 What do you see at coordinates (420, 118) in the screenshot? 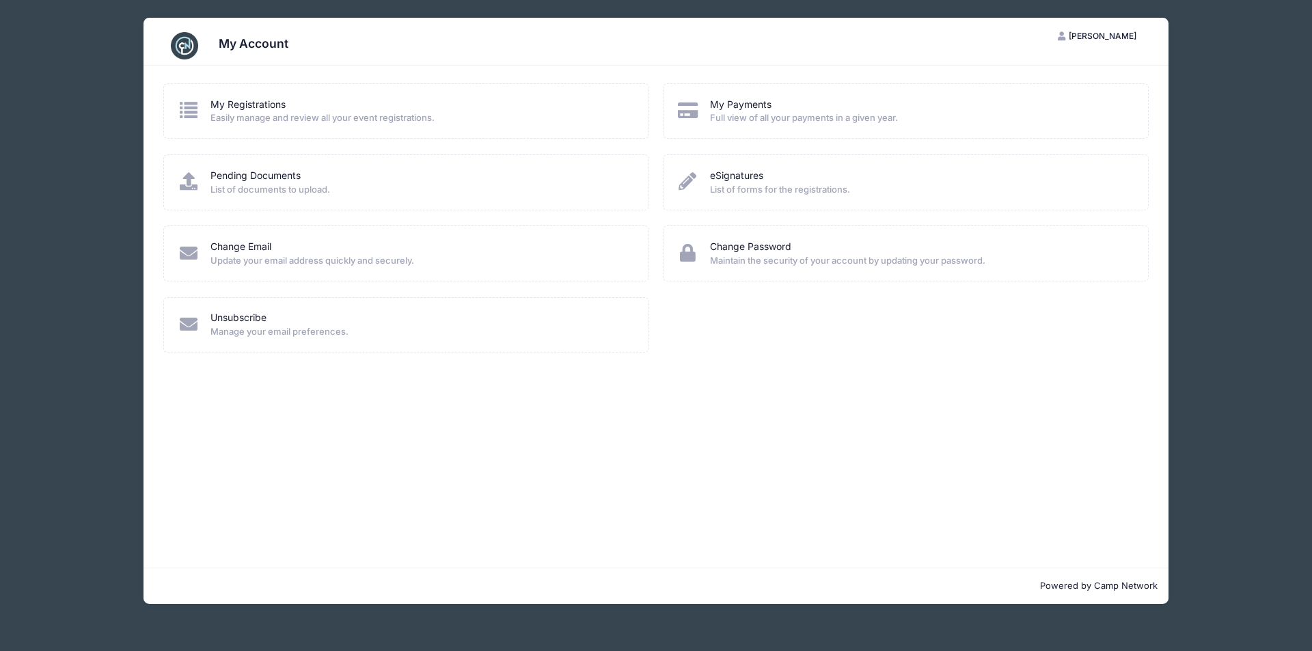
I see `span: Easily manage and review all your event registrations.` at bounding box center [420, 118].